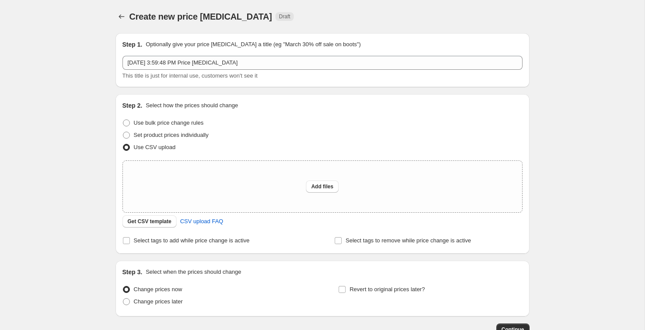 This screenshot has width=645, height=330. Describe the element at coordinates (408, 240) in the screenshot. I see `span: Select tags to remove while price change is active` at that location.